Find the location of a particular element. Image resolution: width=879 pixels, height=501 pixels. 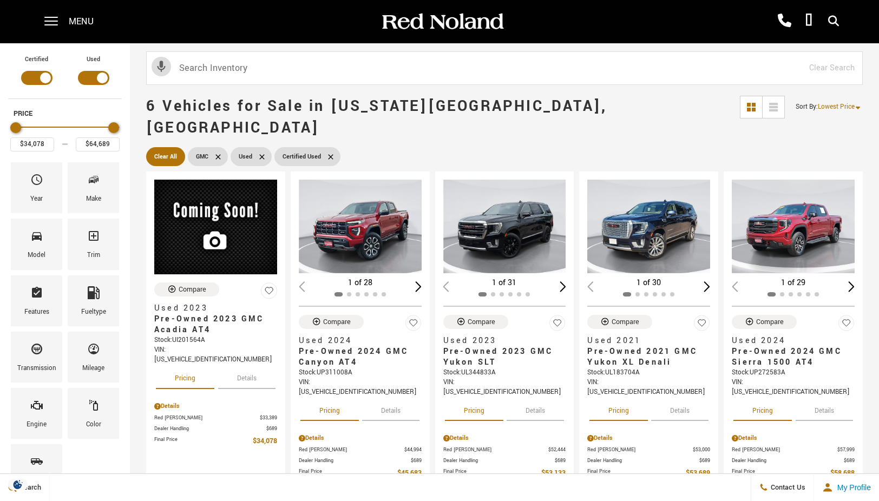

div: BodystyleBodystyle is located at coordinates (36, 470).